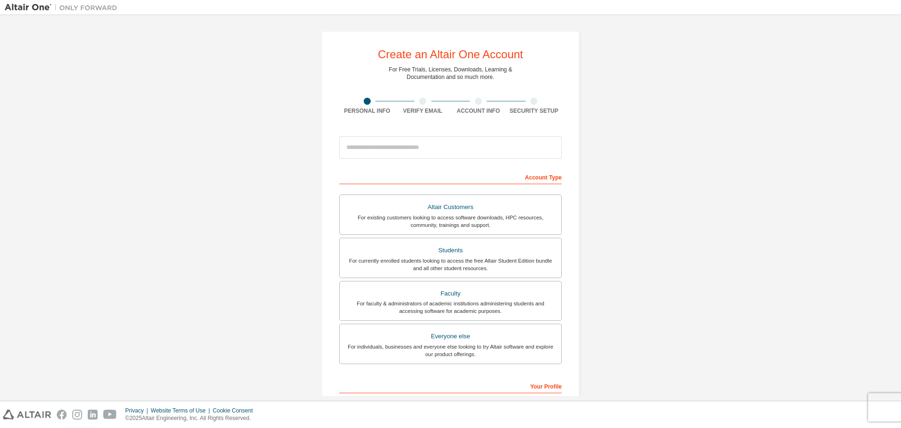 This screenshot has height=428, width=901. What do you see at coordinates (182, 410) in the screenshot?
I see `div: Website Terms of Use` at bounding box center [182, 410].